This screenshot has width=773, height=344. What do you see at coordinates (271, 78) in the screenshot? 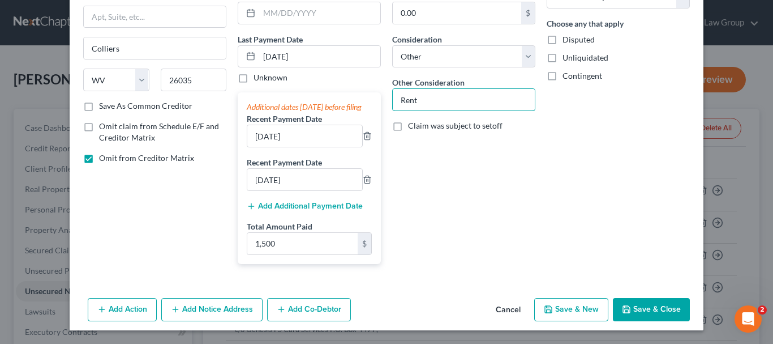
I see `label: Unknown` at bounding box center [271, 78].